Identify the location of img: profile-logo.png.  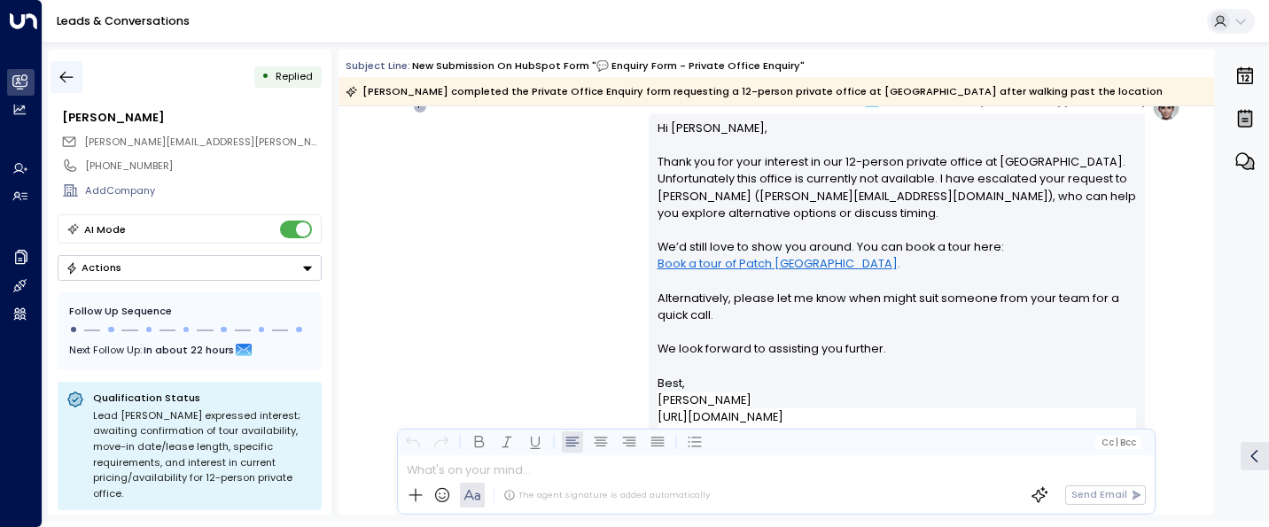
(1166, 107).